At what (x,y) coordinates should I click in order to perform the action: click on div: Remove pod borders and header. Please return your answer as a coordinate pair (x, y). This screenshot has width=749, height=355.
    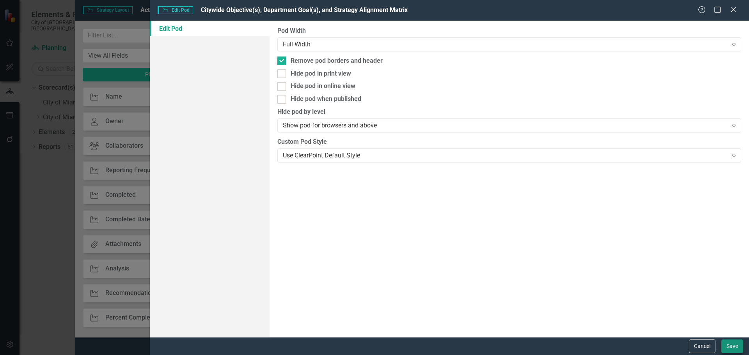
    Looking at the image, I should click on (337, 61).